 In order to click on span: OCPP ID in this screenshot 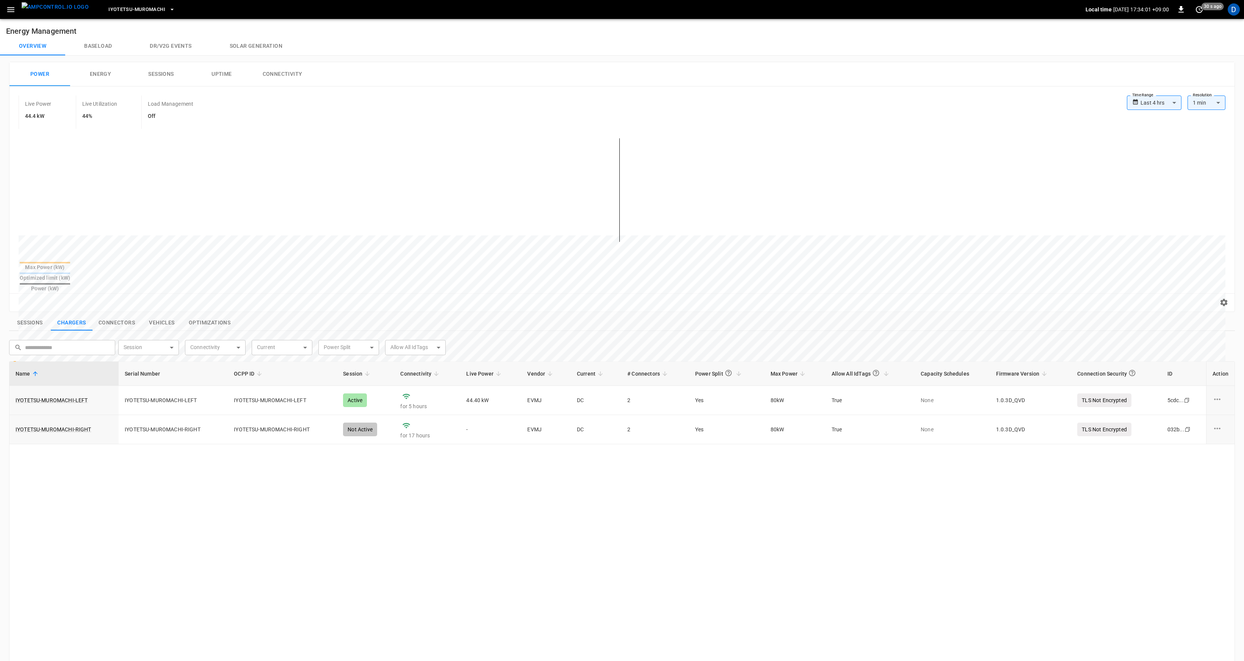, I will do `click(249, 374)`.